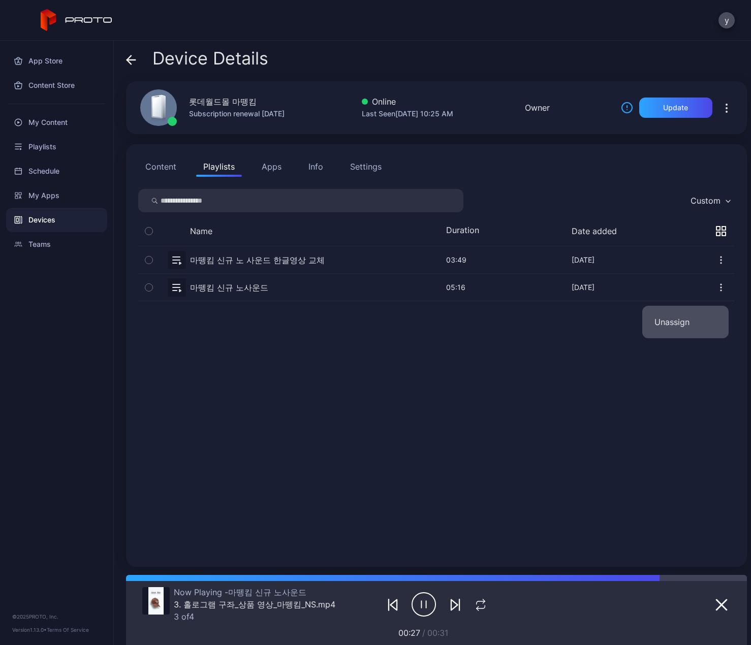 The height and width of the screenshot is (645, 751). Describe the element at coordinates (56, 220) in the screenshot. I see `a: Devices` at that location.